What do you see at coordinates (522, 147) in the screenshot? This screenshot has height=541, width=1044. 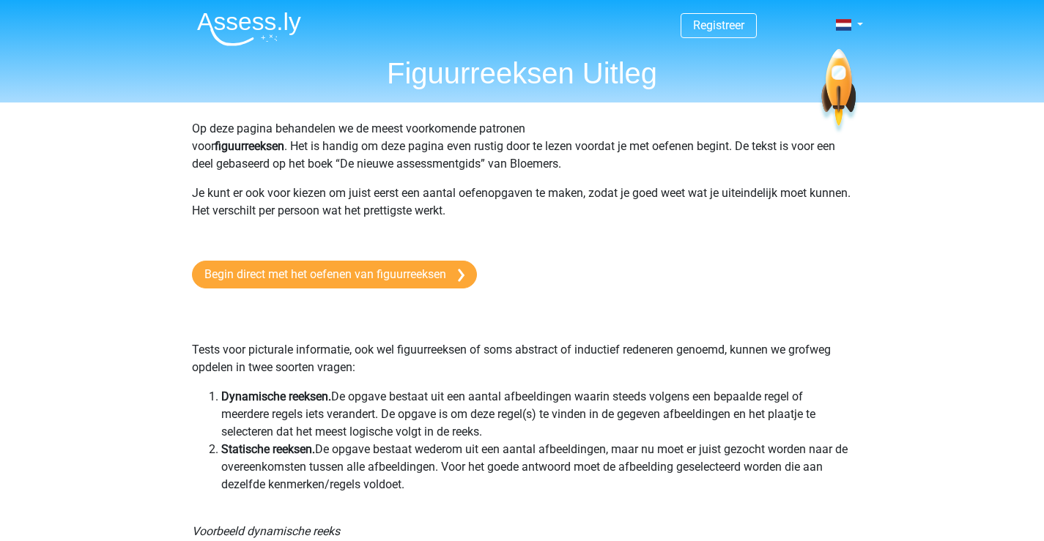 I see `p: Op deze pagina behandelen we de meest voorkomende patronen voor . Het is handig om deze pagina ev...` at bounding box center [522, 147].